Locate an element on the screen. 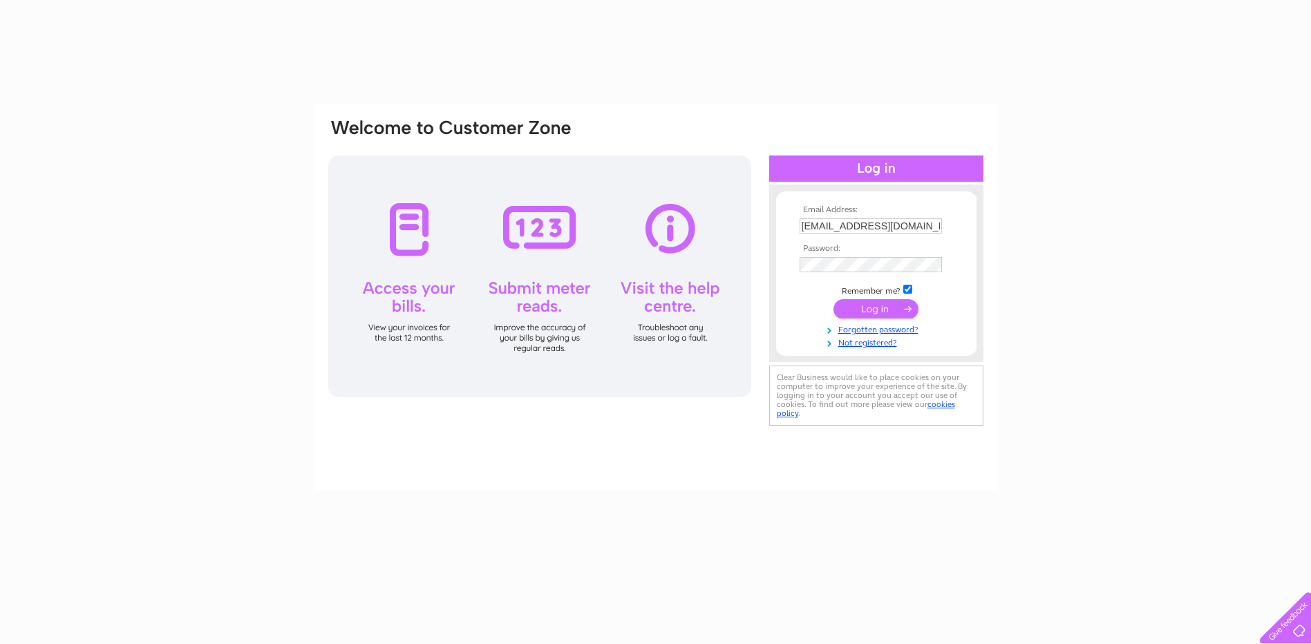 Image resolution: width=1311 pixels, height=644 pixels. a: cookies policy is located at coordinates (866, 408).